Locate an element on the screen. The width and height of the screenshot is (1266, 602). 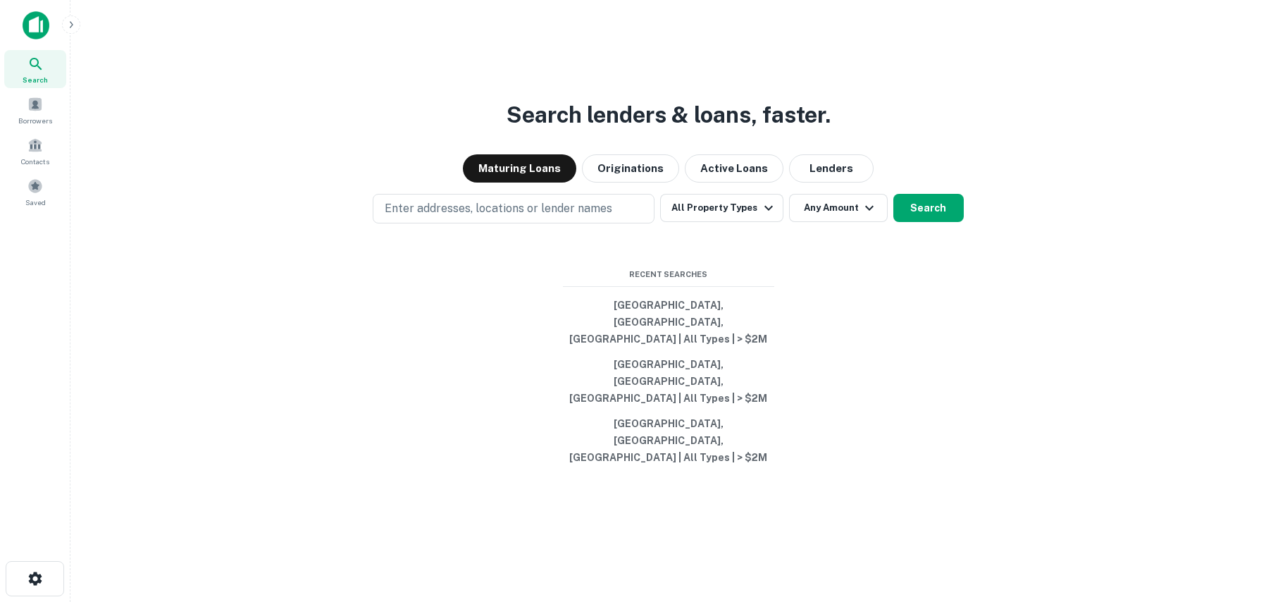
a: Saved is located at coordinates (35, 192).